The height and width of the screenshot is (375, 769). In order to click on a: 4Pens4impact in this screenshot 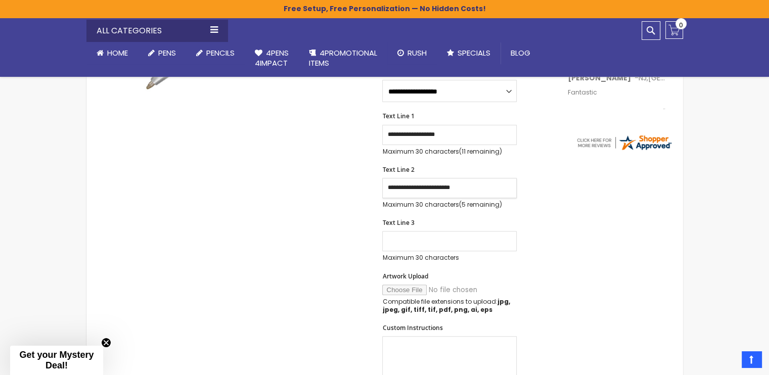, I will do `click(271, 58)`.